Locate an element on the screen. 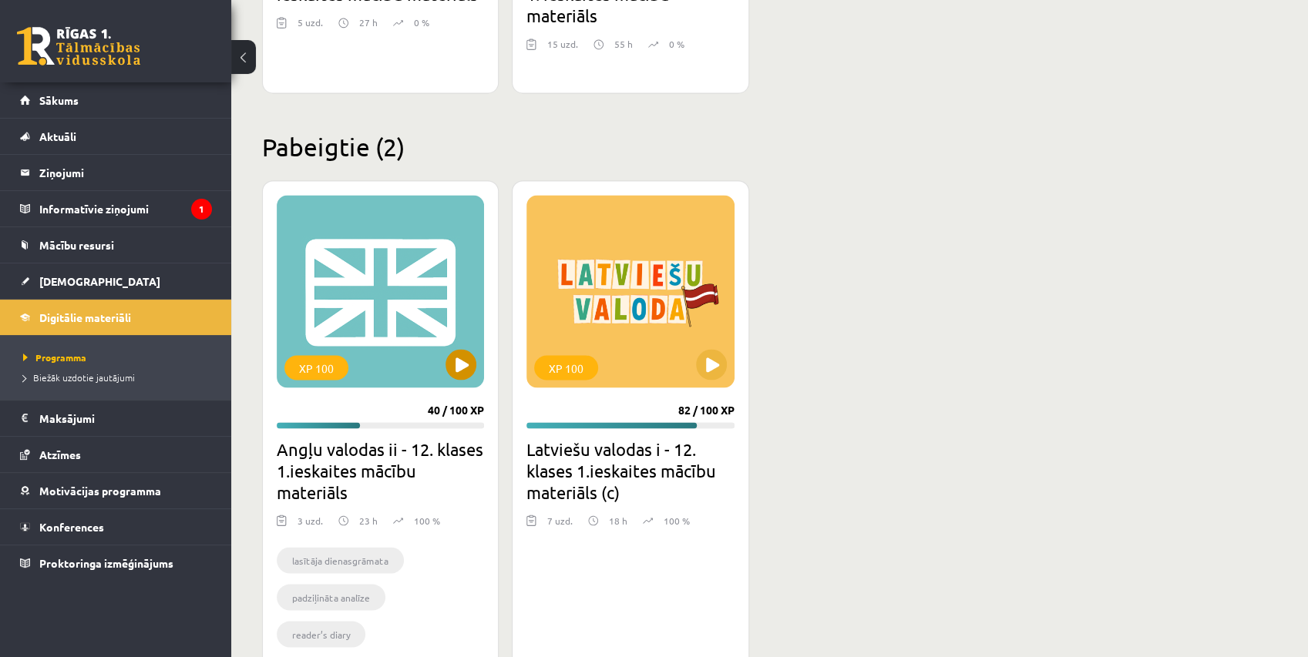 This screenshot has width=1308, height=657. div: 3 uzd. is located at coordinates (310, 525).